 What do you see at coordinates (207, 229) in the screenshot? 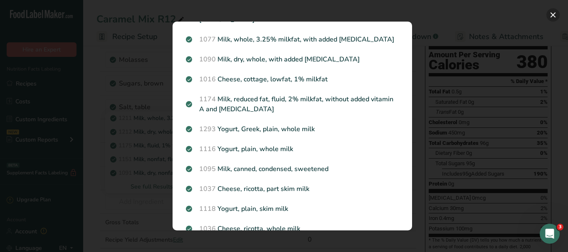
I see `span: 1036` at bounding box center [207, 229].